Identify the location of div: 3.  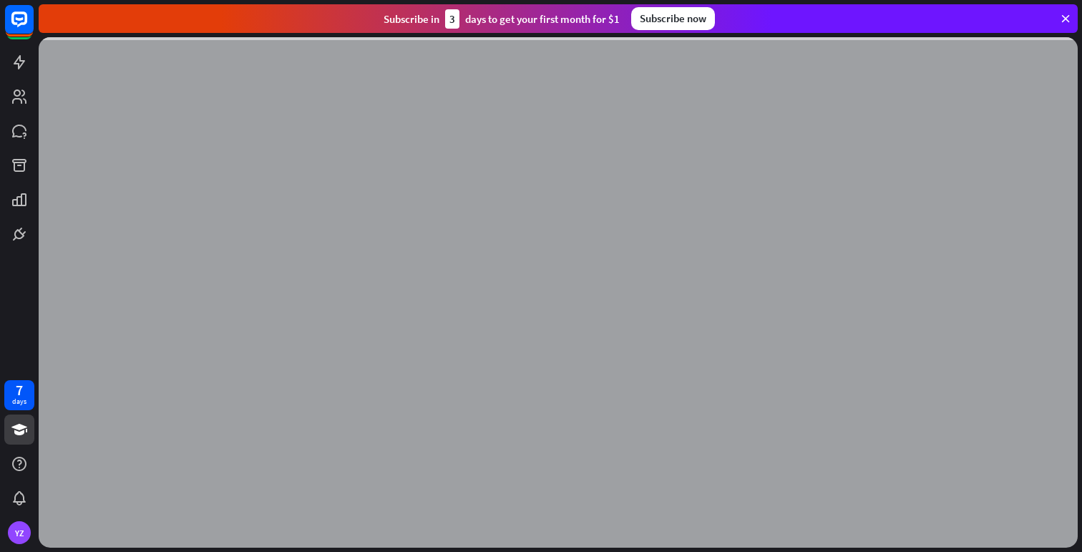
(452, 19).